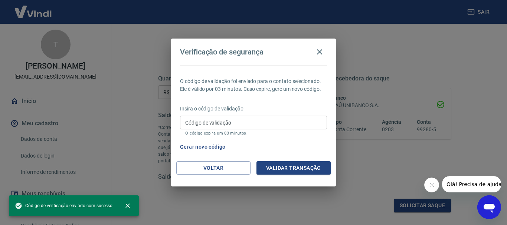 Image resolution: width=507 pixels, height=225 pixels. What do you see at coordinates (33, 8) in the screenshot?
I see `span: Olá! Precisa de ajuda?` at bounding box center [33, 8].